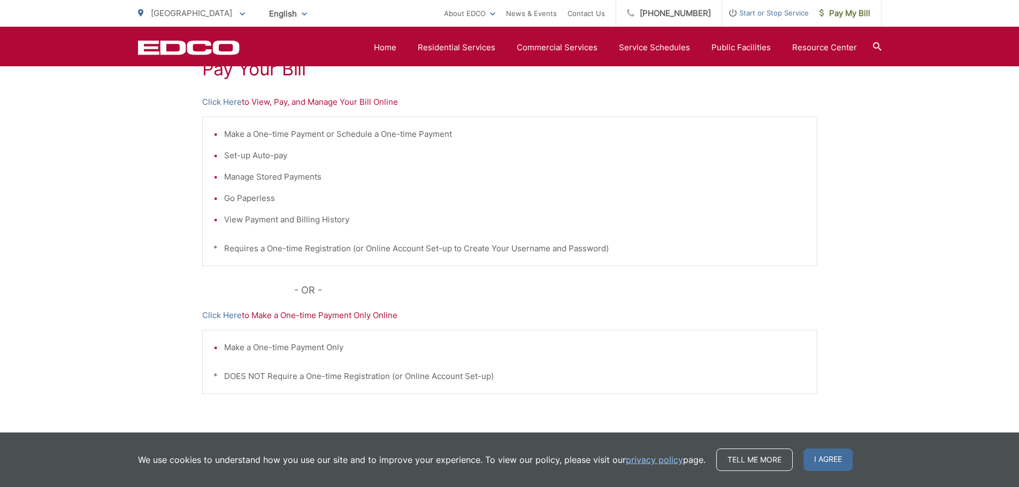 The width and height of the screenshot is (1019, 487). What do you see at coordinates (288, 13) in the screenshot?
I see `span: English` at bounding box center [288, 13].